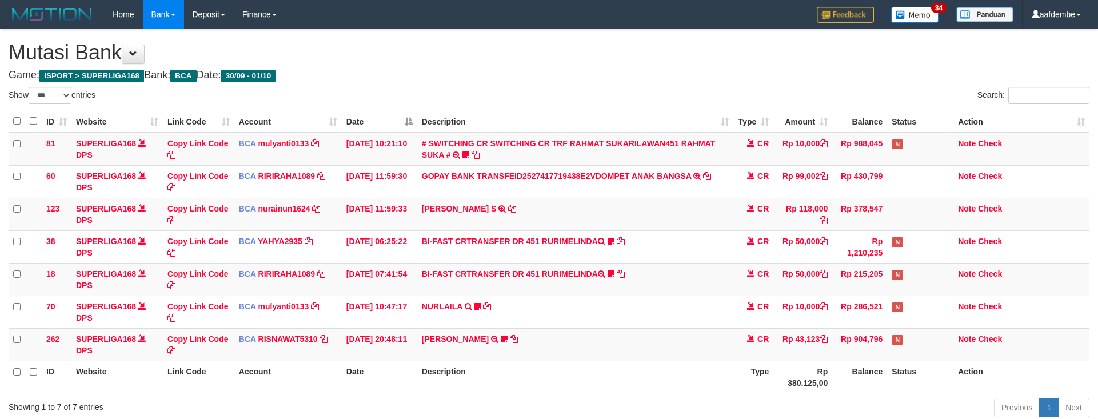  Describe the element at coordinates (803, 377) in the screenshot. I see `th: Rp 380.125,00` at that location.